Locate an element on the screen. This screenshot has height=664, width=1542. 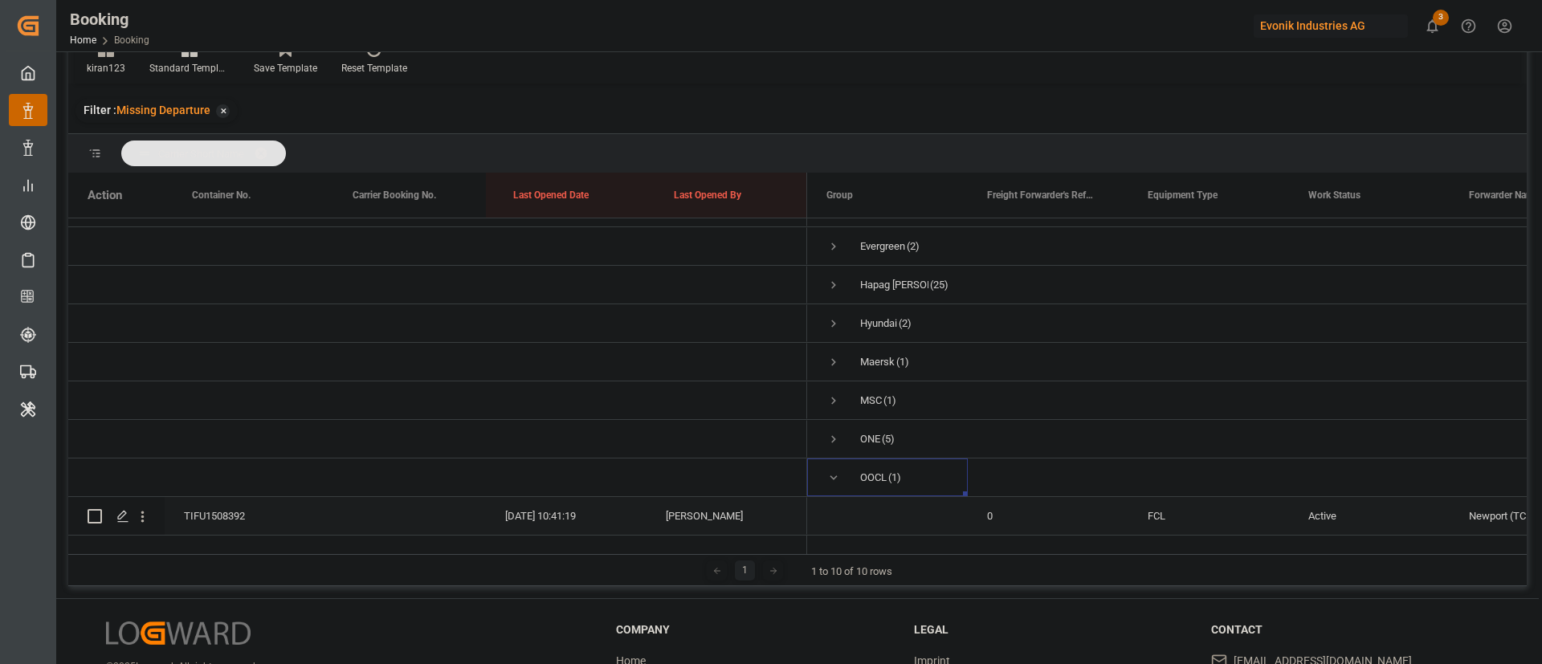
span: 3 is located at coordinates (1441, 18).